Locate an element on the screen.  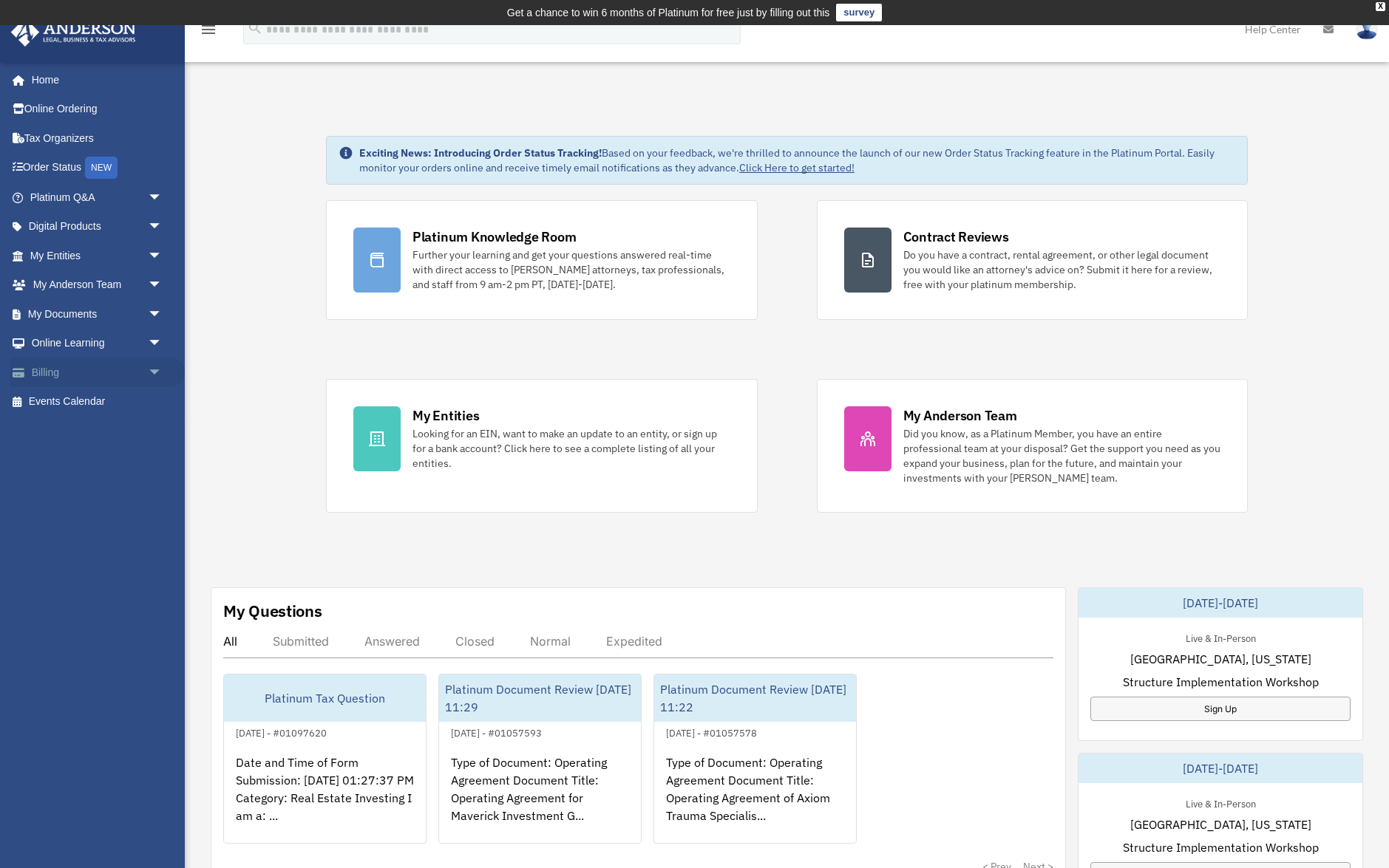
div: Platinum Tax Question is located at coordinates (325, 698).